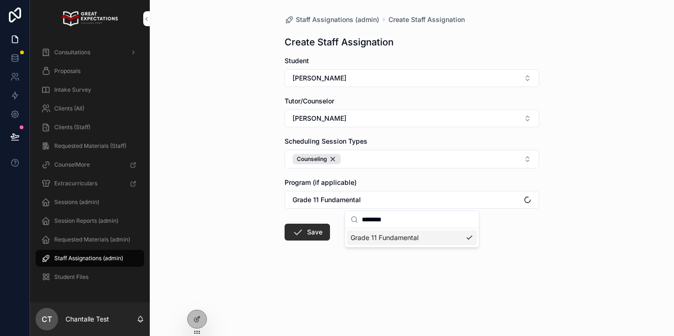 This screenshot has width=674, height=336. Describe the element at coordinates (90, 221) in the screenshot. I see `a: Session Reports (admin)` at that location.